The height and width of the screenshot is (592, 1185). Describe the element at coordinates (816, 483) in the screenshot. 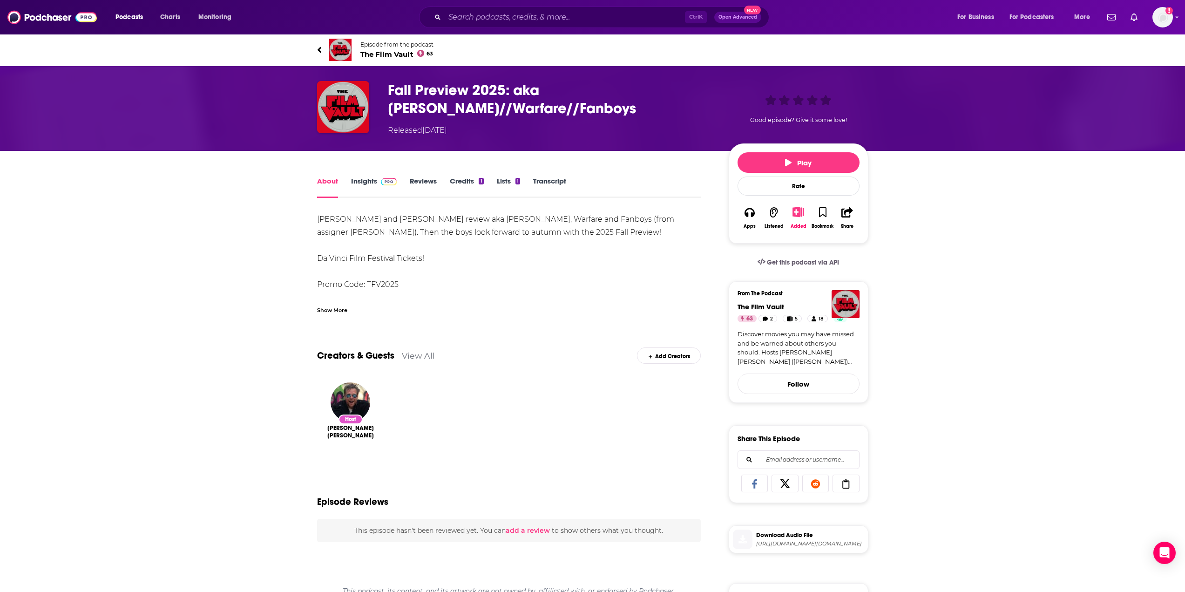

I see `a: Share on Reddit` at that location.